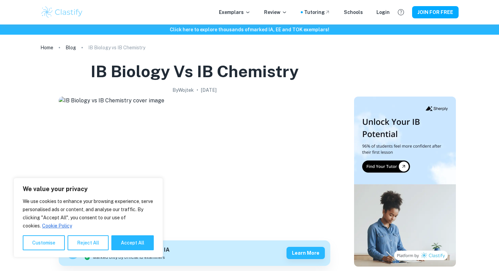  What do you see at coordinates (62, 12) in the screenshot?
I see `a: Clastify logo` at bounding box center [62, 12].